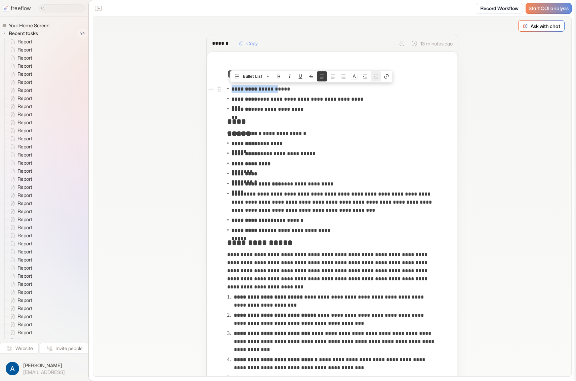 The width and height of the screenshot is (576, 381). What do you see at coordinates (24, 33) in the screenshot?
I see `span: Recent tasks` at bounding box center [24, 33].